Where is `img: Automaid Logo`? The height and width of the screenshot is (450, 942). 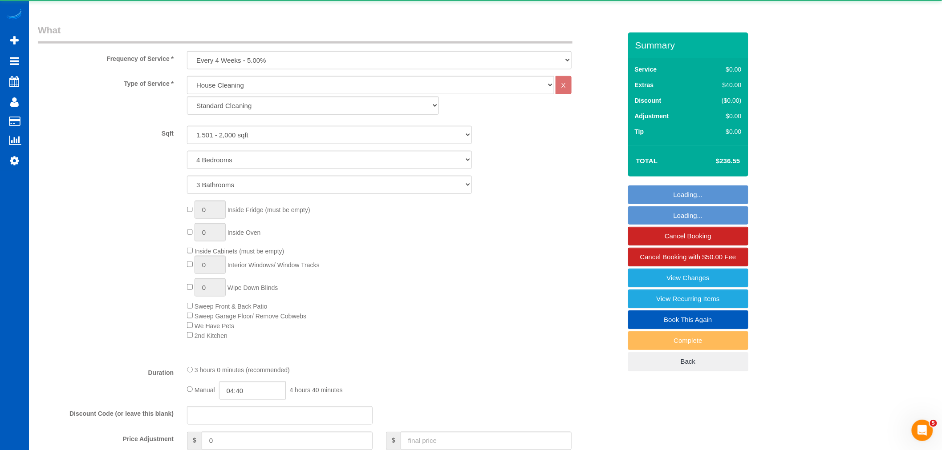 img: Automaid Logo is located at coordinates (14, 15).